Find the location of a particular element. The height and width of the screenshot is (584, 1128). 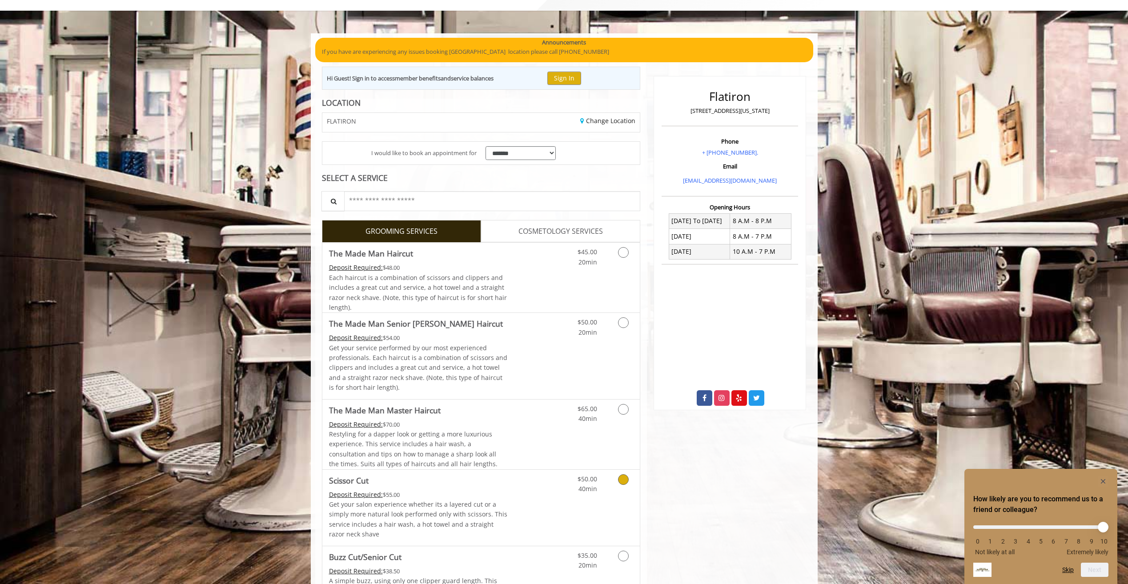

span: $35.00 is located at coordinates (587, 555).